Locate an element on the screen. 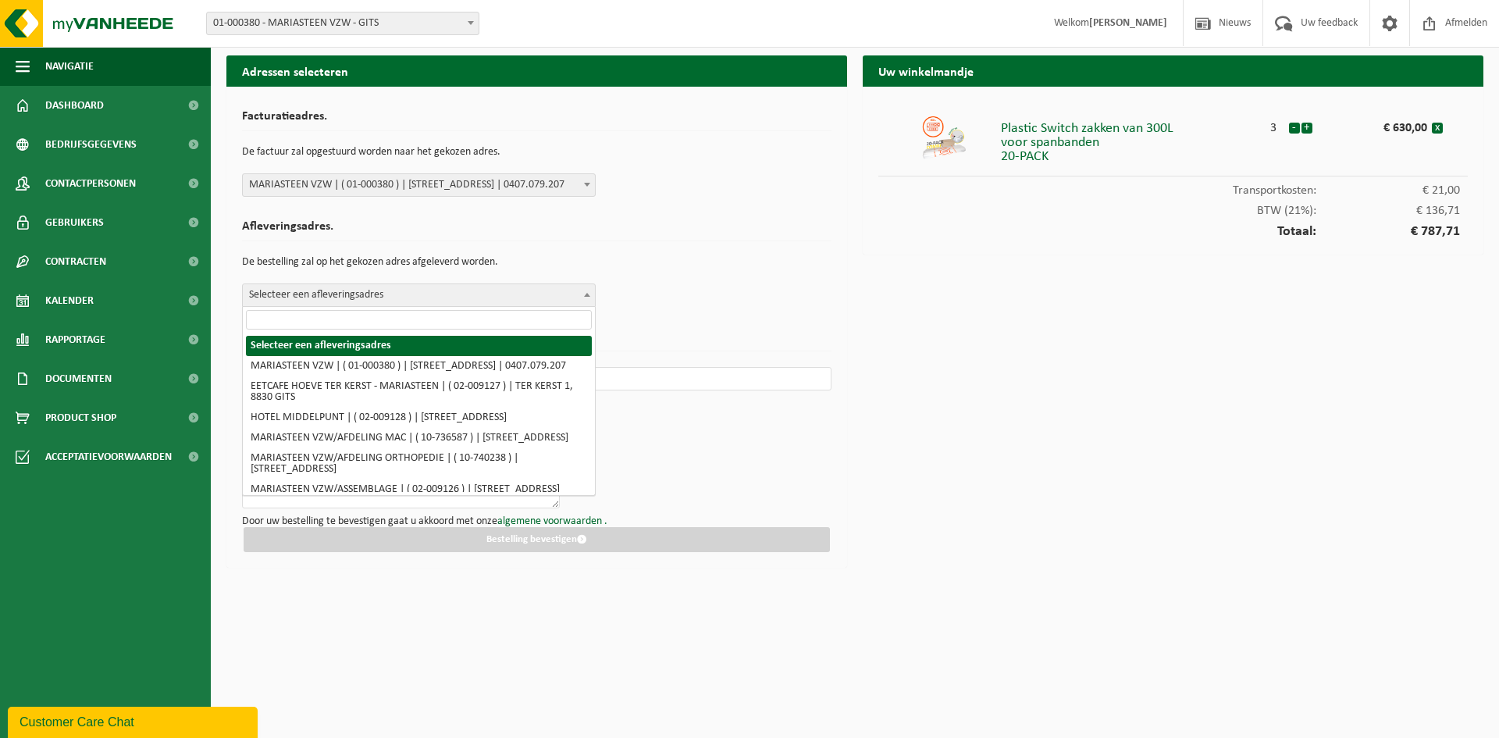 This screenshot has height=738, width=1499. a: algemene voorwaarden . is located at coordinates (552, 521).